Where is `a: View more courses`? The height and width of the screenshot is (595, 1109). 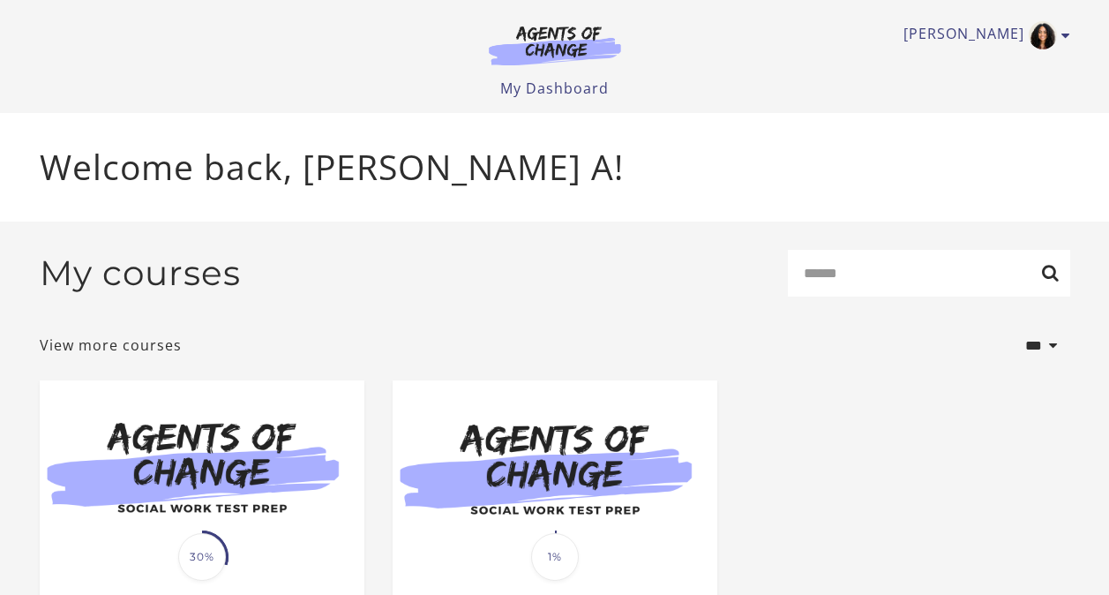
a: View more courses is located at coordinates (110, 345).